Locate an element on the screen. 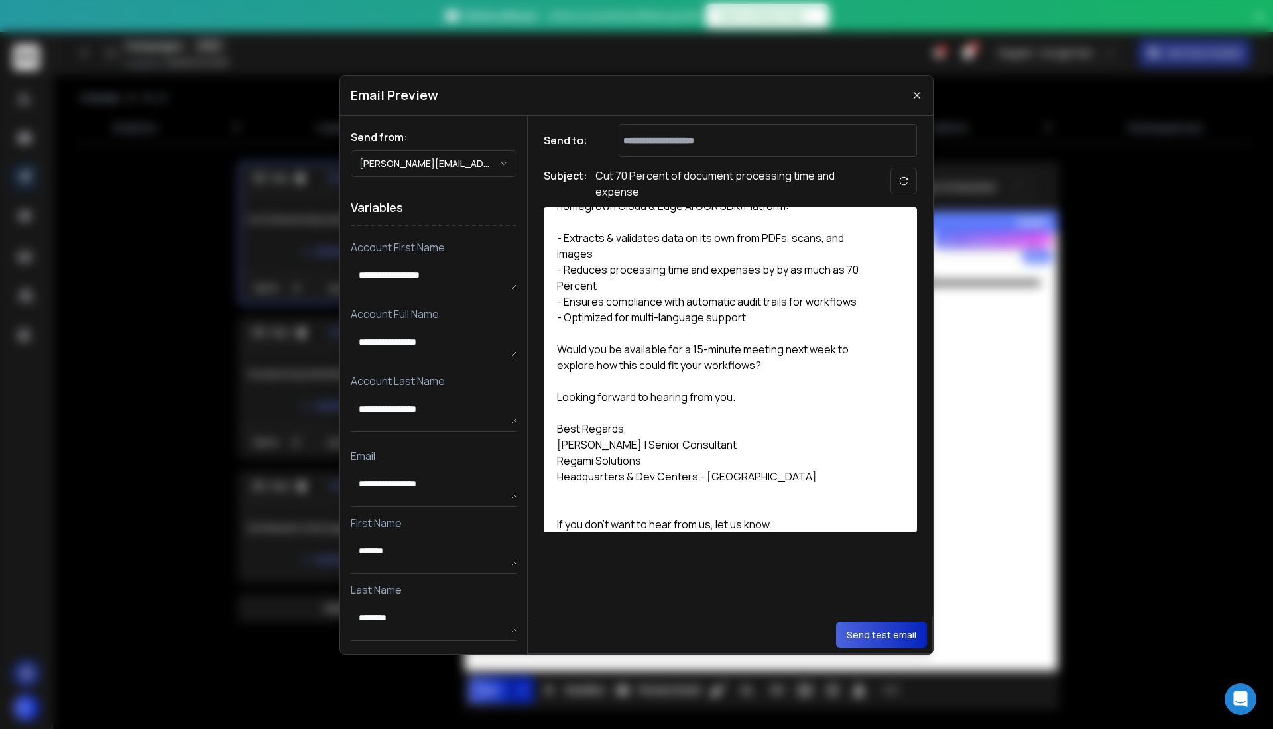  button: Send test email is located at coordinates (881, 635).